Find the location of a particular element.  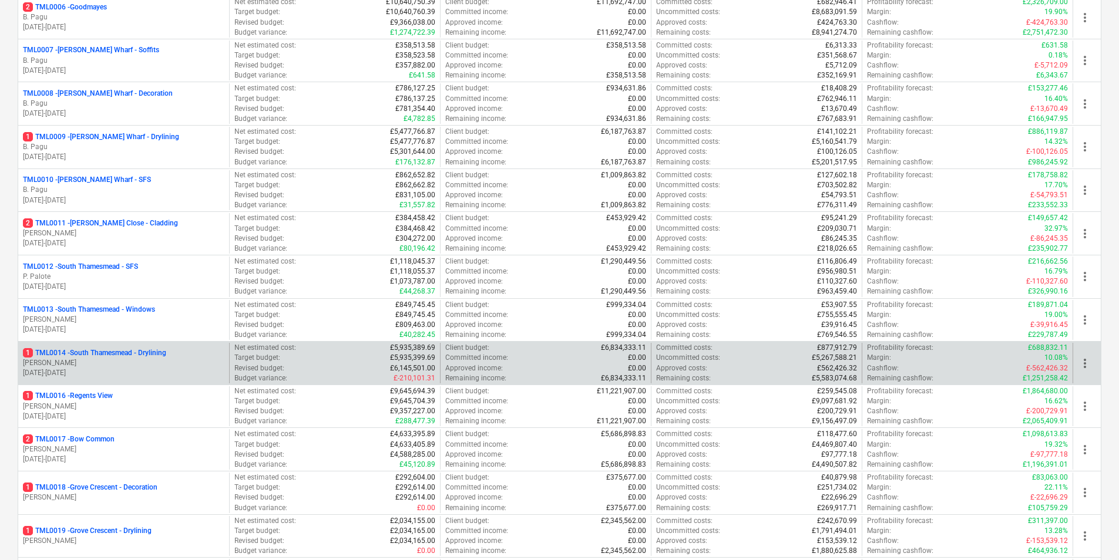

p: Net estimated cost : is located at coordinates (265, 45).